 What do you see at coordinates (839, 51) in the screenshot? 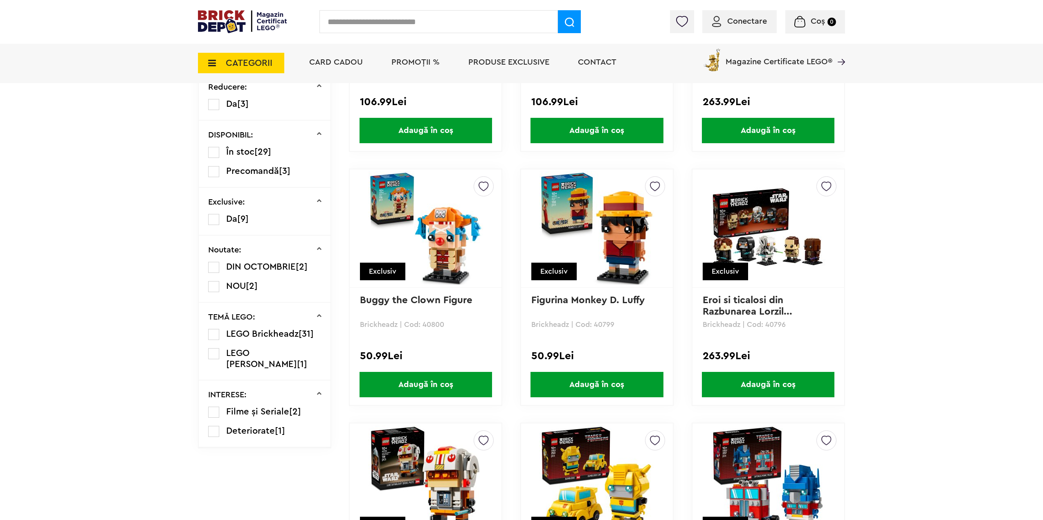
I see `a: Magazine Certificate LEGO®` at bounding box center [839, 51].